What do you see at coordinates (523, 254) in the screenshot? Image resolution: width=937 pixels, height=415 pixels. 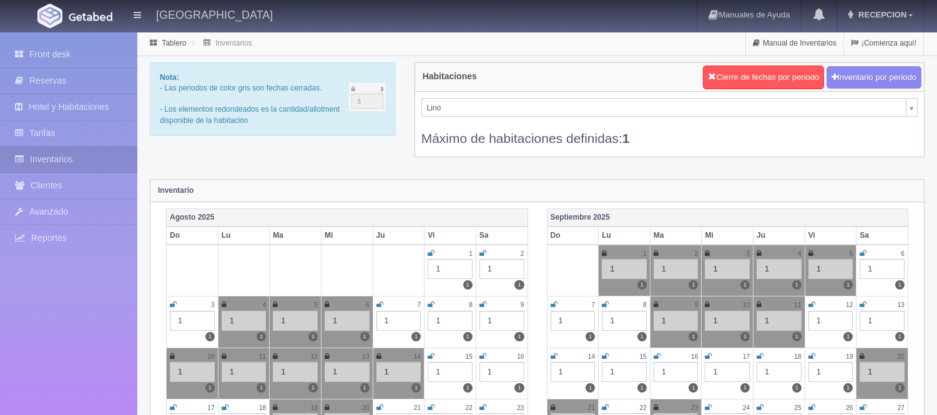 I see `small: 2` at bounding box center [523, 254].